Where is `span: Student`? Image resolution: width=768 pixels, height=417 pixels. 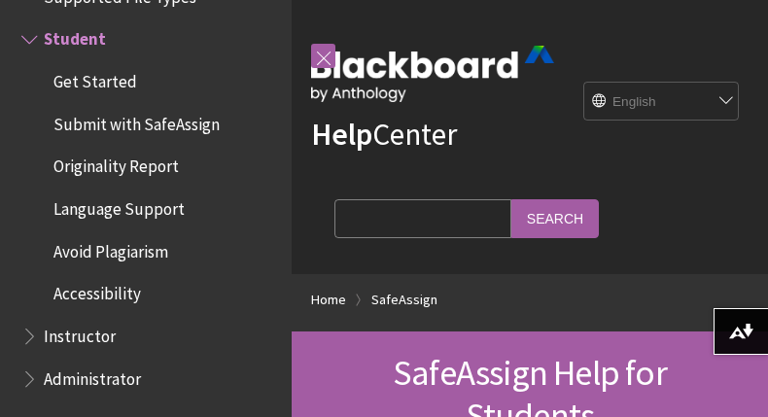
span: Student is located at coordinates (75, 36).